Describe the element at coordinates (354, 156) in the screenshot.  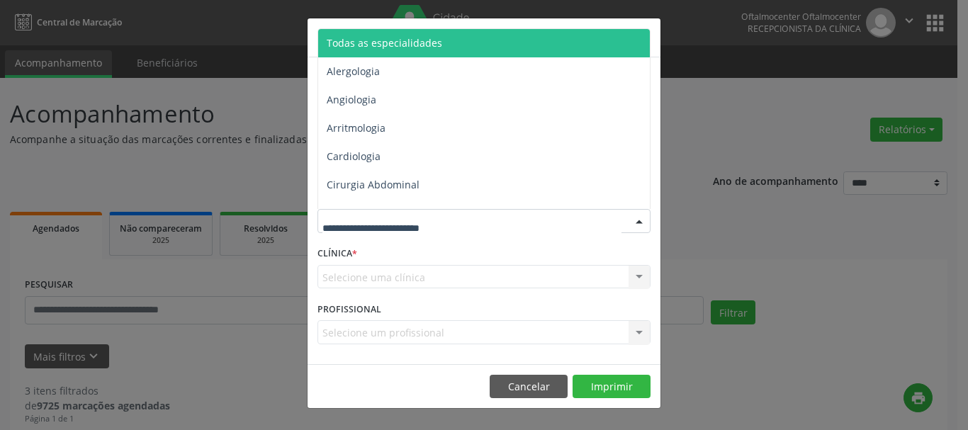
I see `span: Cardiologia` at that location.